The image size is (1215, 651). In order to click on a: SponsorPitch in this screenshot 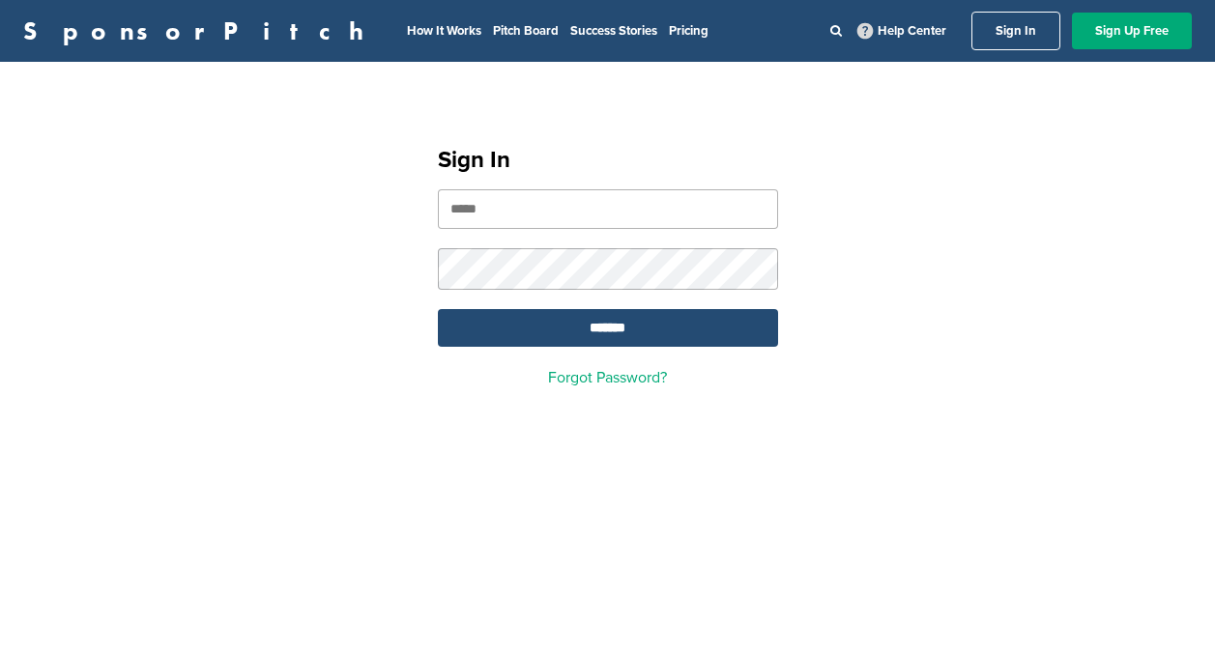, I will do `click(199, 31)`.